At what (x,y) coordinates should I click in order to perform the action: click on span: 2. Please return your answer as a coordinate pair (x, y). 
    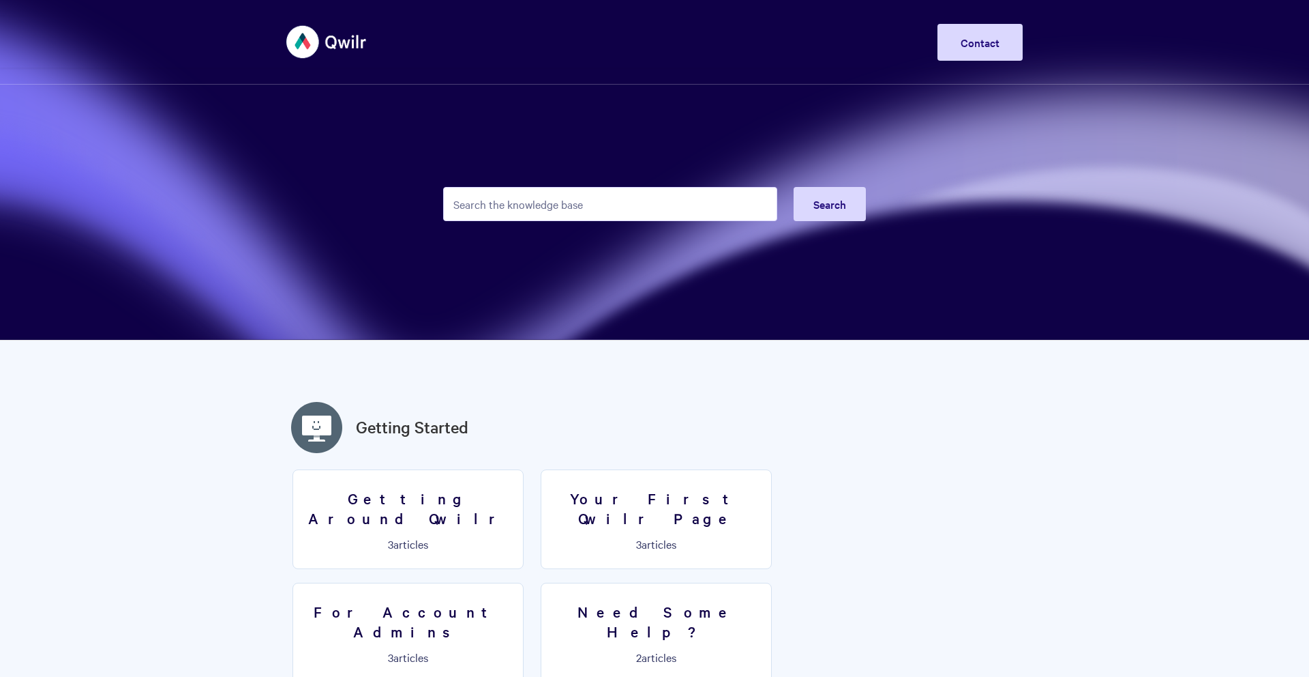
    Looking at the image, I should click on (639, 657).